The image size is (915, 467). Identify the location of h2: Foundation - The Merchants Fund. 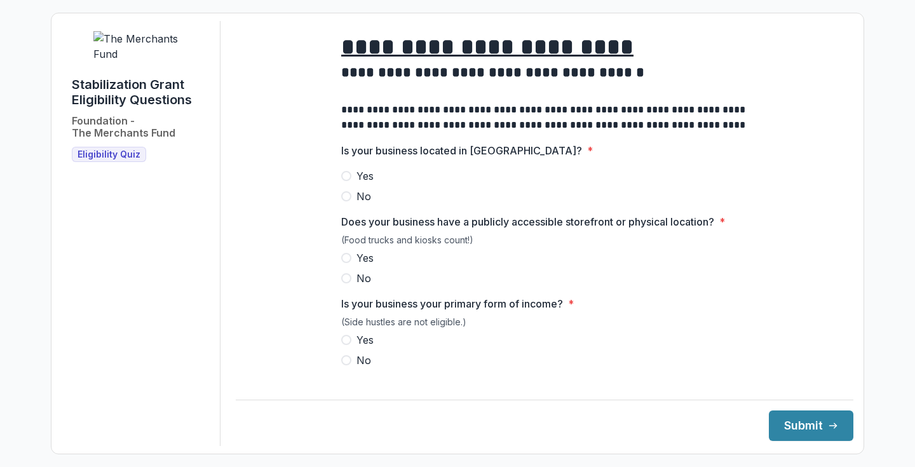
(123, 127).